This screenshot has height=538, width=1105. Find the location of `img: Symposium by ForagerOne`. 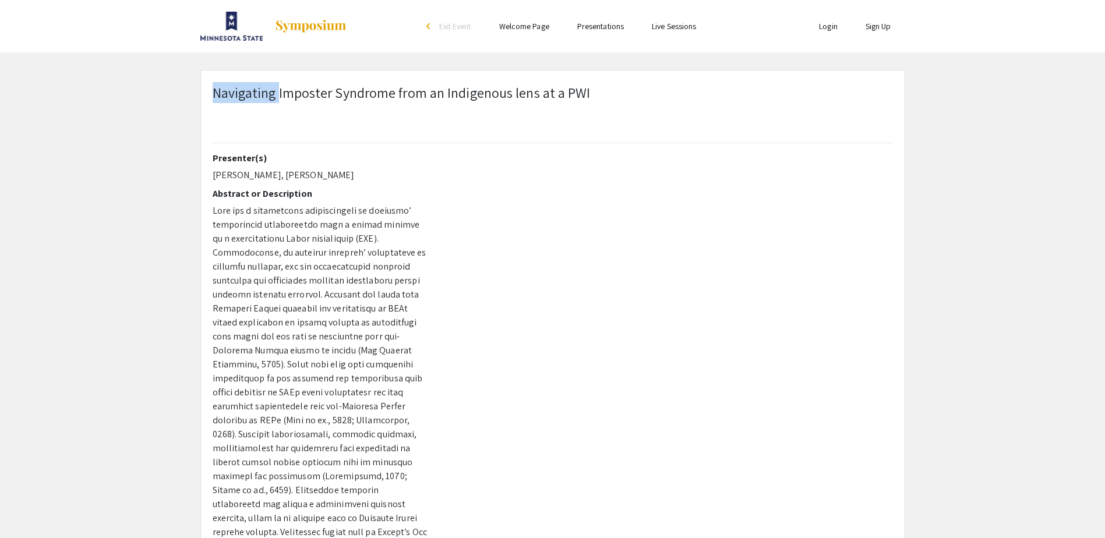

img: Symposium by ForagerOne is located at coordinates (311, 26).